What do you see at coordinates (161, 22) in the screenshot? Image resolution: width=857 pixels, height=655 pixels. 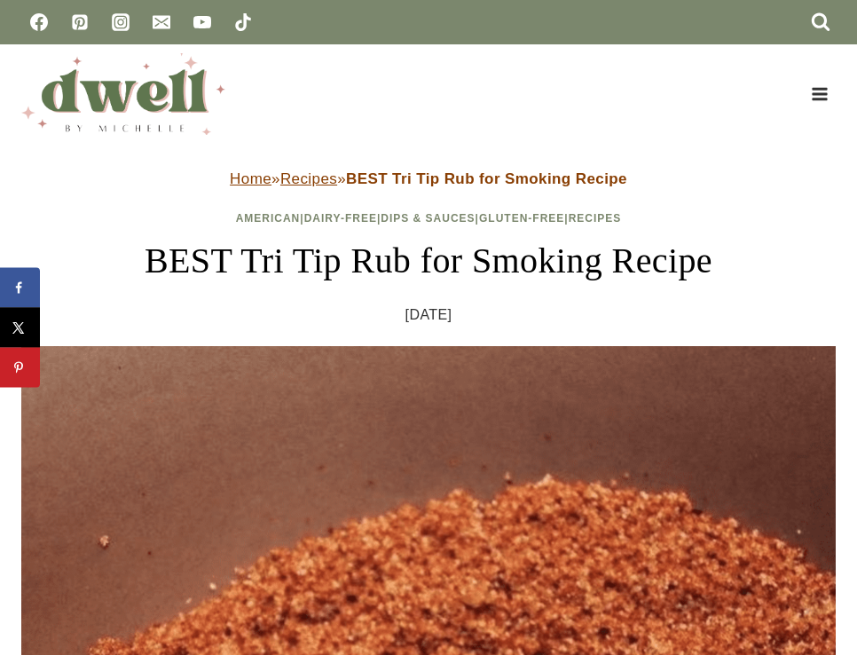 I see `a: Email` at bounding box center [161, 22].